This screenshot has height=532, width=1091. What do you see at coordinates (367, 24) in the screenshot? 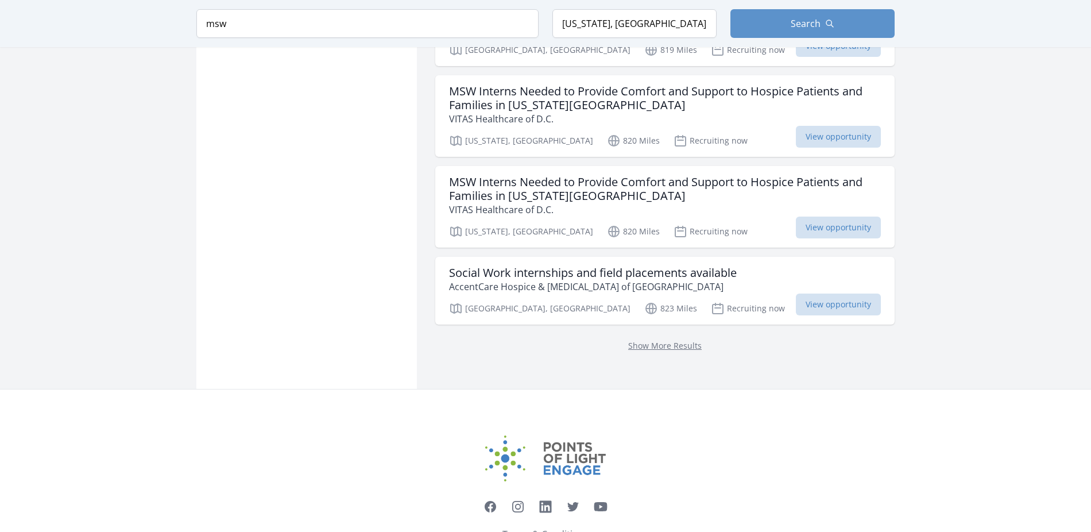
I see `input: Keyword` at bounding box center [367, 24].